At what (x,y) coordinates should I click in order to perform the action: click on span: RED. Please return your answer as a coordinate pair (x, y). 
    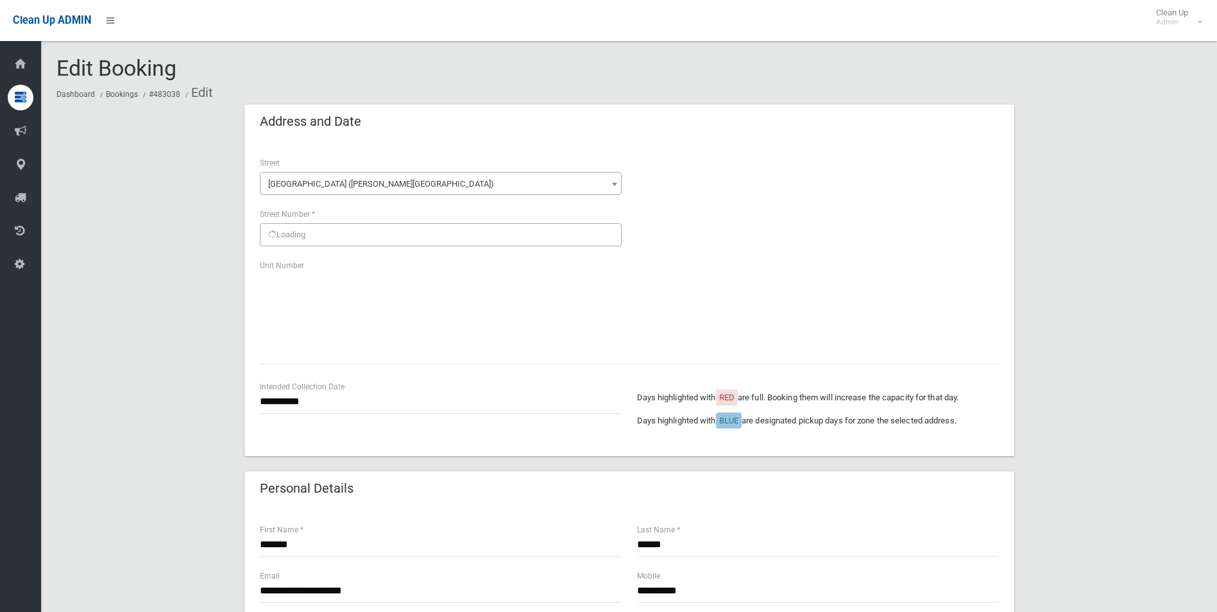
    Looking at the image, I should click on (727, 397).